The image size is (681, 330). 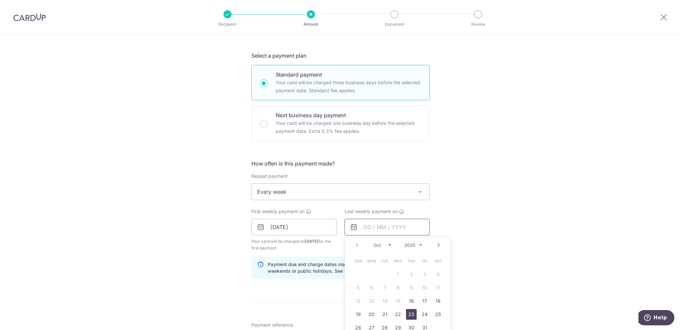 What do you see at coordinates (346, 267) in the screenshot?
I see `p: Payment due and charge dates may be adjusted if it falls on weekends or public holidays. See fina...` at bounding box center [346, 267].